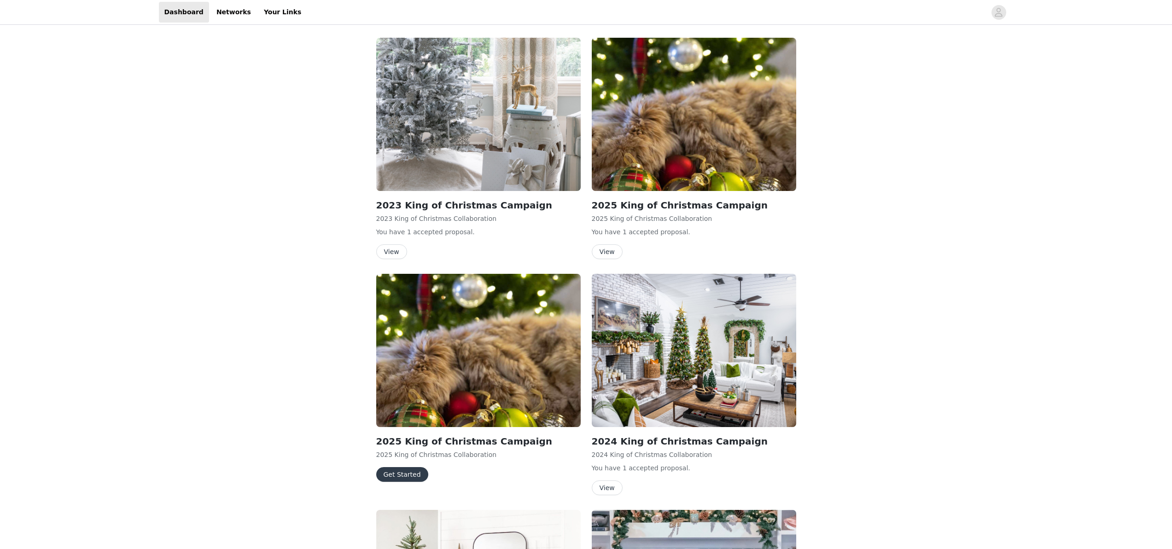 Image resolution: width=1172 pixels, height=549 pixels. Describe the element at coordinates (478, 219) in the screenshot. I see `p: 2023 King of Christmas Collaboration` at that location.